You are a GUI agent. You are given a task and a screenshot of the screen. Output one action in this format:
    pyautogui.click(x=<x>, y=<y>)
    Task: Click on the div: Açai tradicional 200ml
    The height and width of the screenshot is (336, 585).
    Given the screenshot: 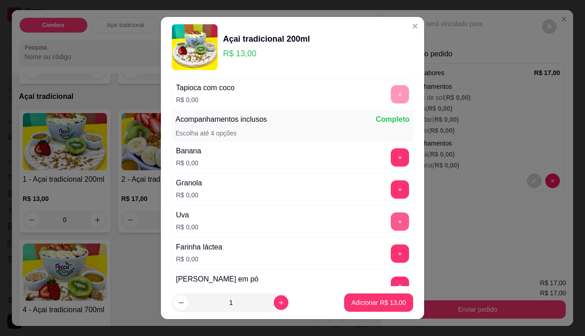 What is the action you would take?
    pyautogui.click(x=267, y=39)
    